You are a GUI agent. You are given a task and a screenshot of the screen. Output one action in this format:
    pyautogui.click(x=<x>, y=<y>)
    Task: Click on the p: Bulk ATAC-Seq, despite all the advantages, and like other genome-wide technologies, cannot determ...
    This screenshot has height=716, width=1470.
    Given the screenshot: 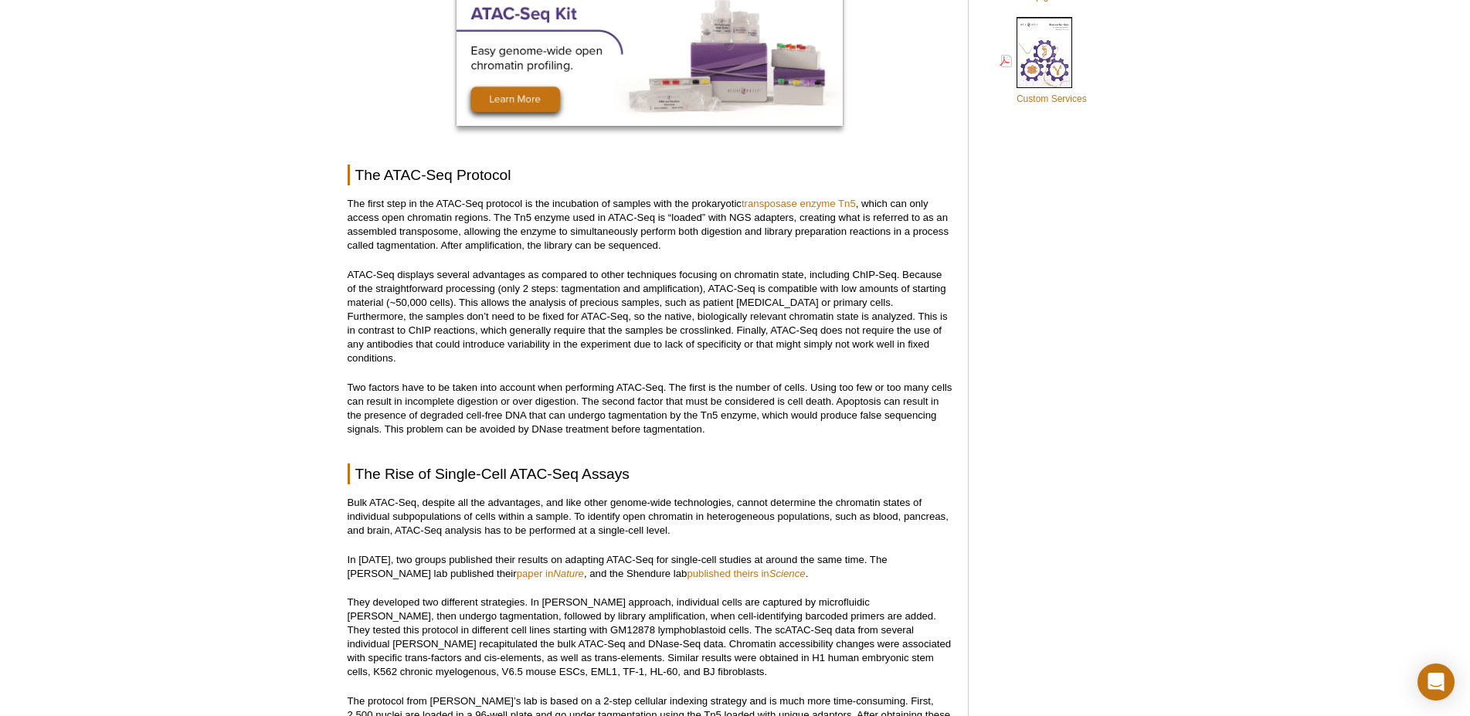 What is the action you would take?
    pyautogui.click(x=650, y=517)
    